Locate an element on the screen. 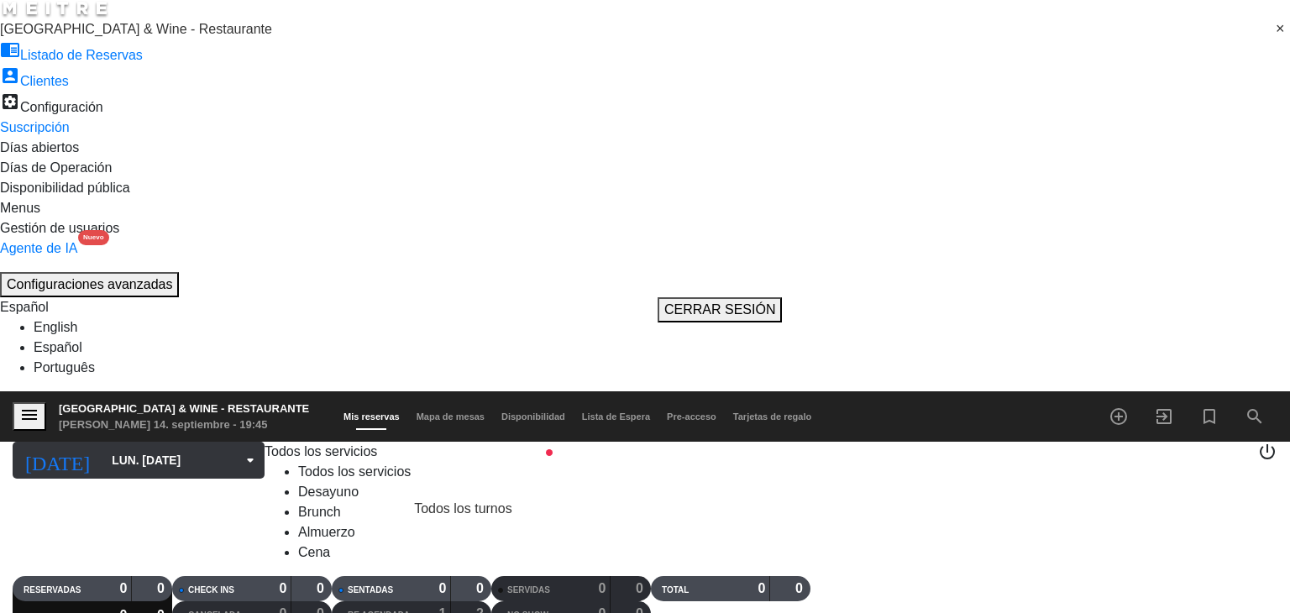  a: English is located at coordinates (55, 327).